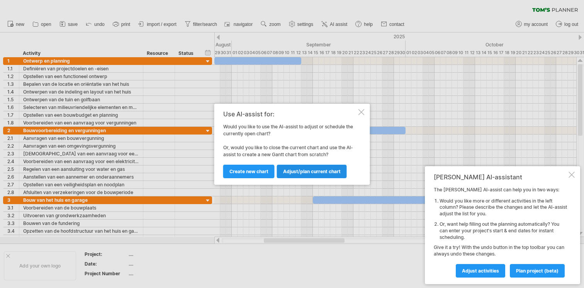 The width and height of the screenshot is (584, 288). Describe the element at coordinates (249, 171) in the screenshot. I see `a: Create new chart` at that location.